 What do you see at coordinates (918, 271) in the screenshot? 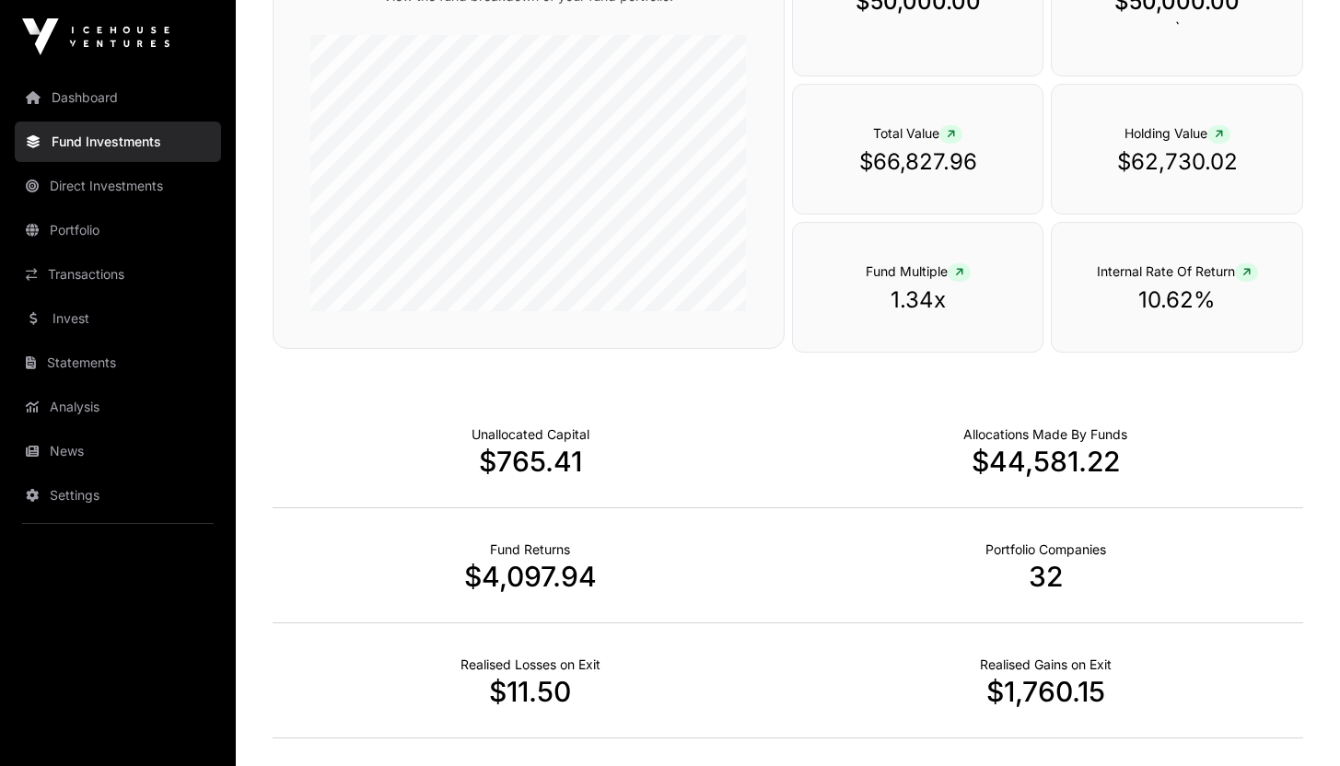
I see `span: Fund Multiple` at bounding box center [918, 271].